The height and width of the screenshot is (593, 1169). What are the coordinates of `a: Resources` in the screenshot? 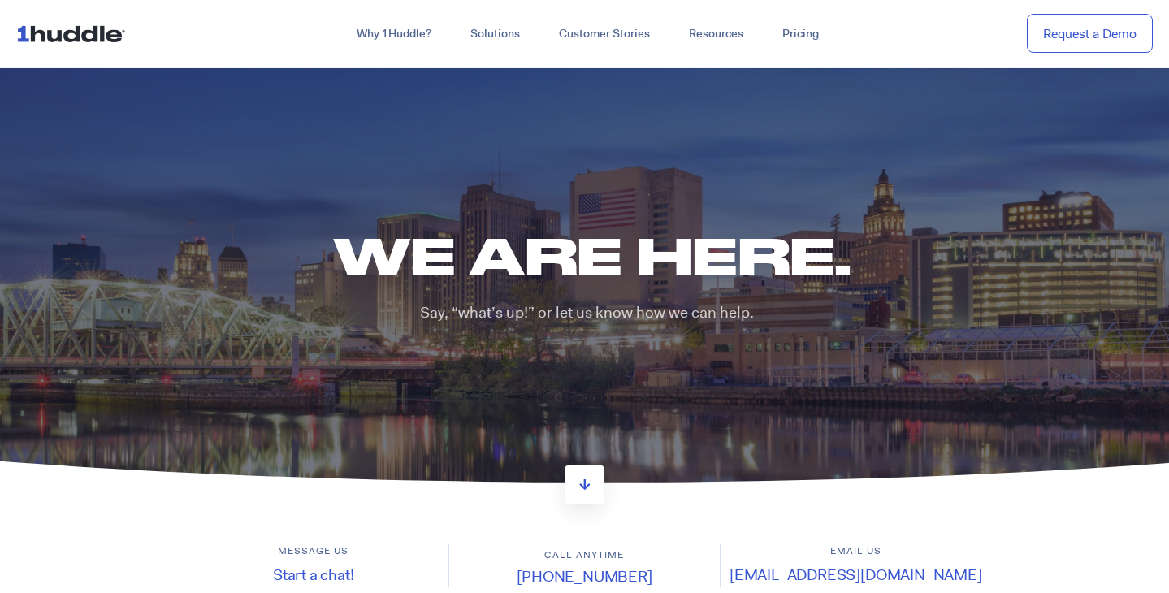 It's located at (715, 34).